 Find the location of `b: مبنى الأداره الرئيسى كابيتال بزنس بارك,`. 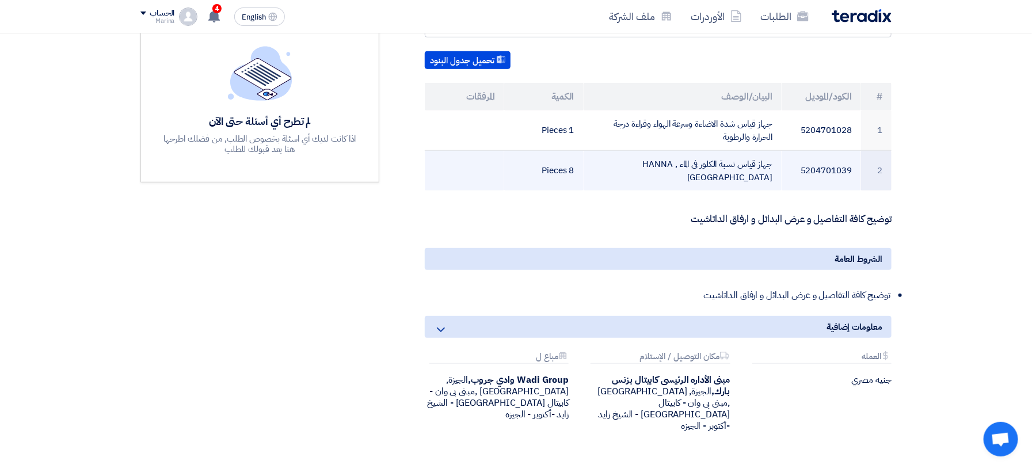

b: مبنى الأداره الرئيسى كابيتال بزنس بارك, is located at coordinates (671, 386).